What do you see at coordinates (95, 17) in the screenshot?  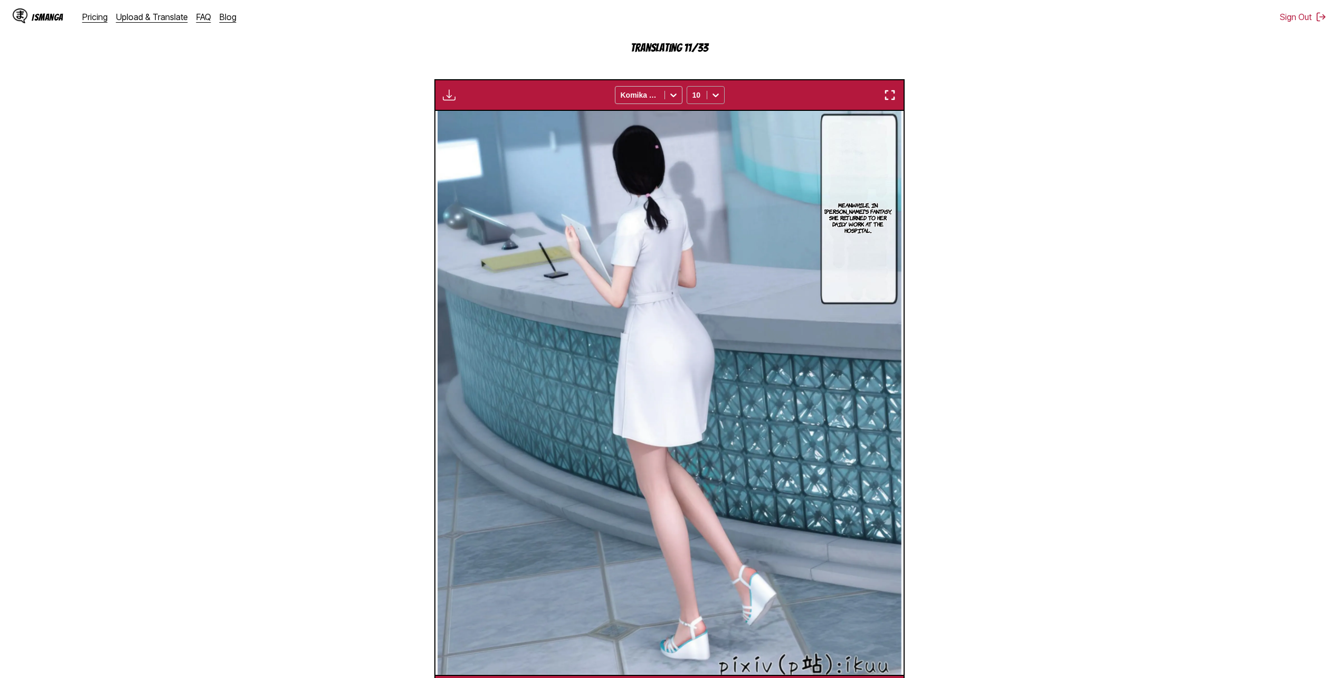 I see `a: Pricing` at bounding box center [95, 17].